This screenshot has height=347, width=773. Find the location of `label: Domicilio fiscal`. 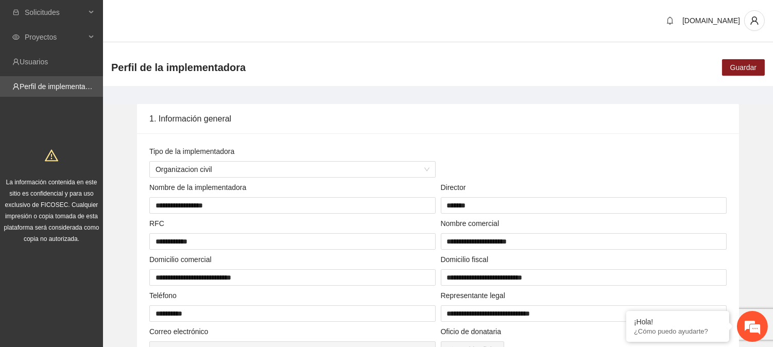

label: Domicilio fiscal is located at coordinates (464, 259).